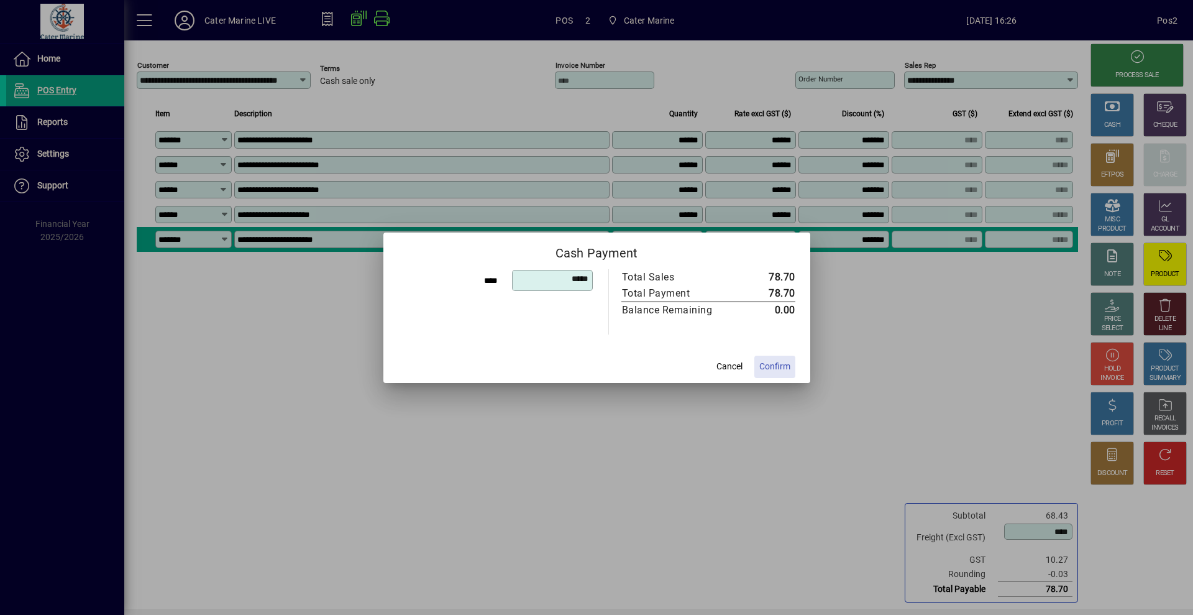 This screenshot has height=615, width=1193. I want to click on td: Total Sales, so click(680, 277).